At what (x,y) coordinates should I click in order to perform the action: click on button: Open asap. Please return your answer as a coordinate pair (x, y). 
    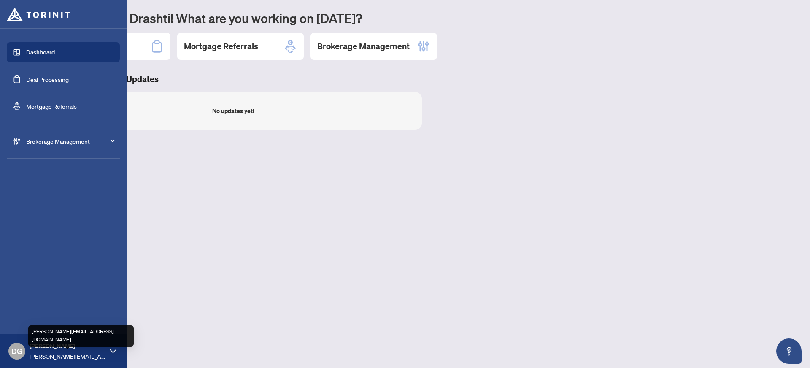
    Looking at the image, I should click on (789, 352).